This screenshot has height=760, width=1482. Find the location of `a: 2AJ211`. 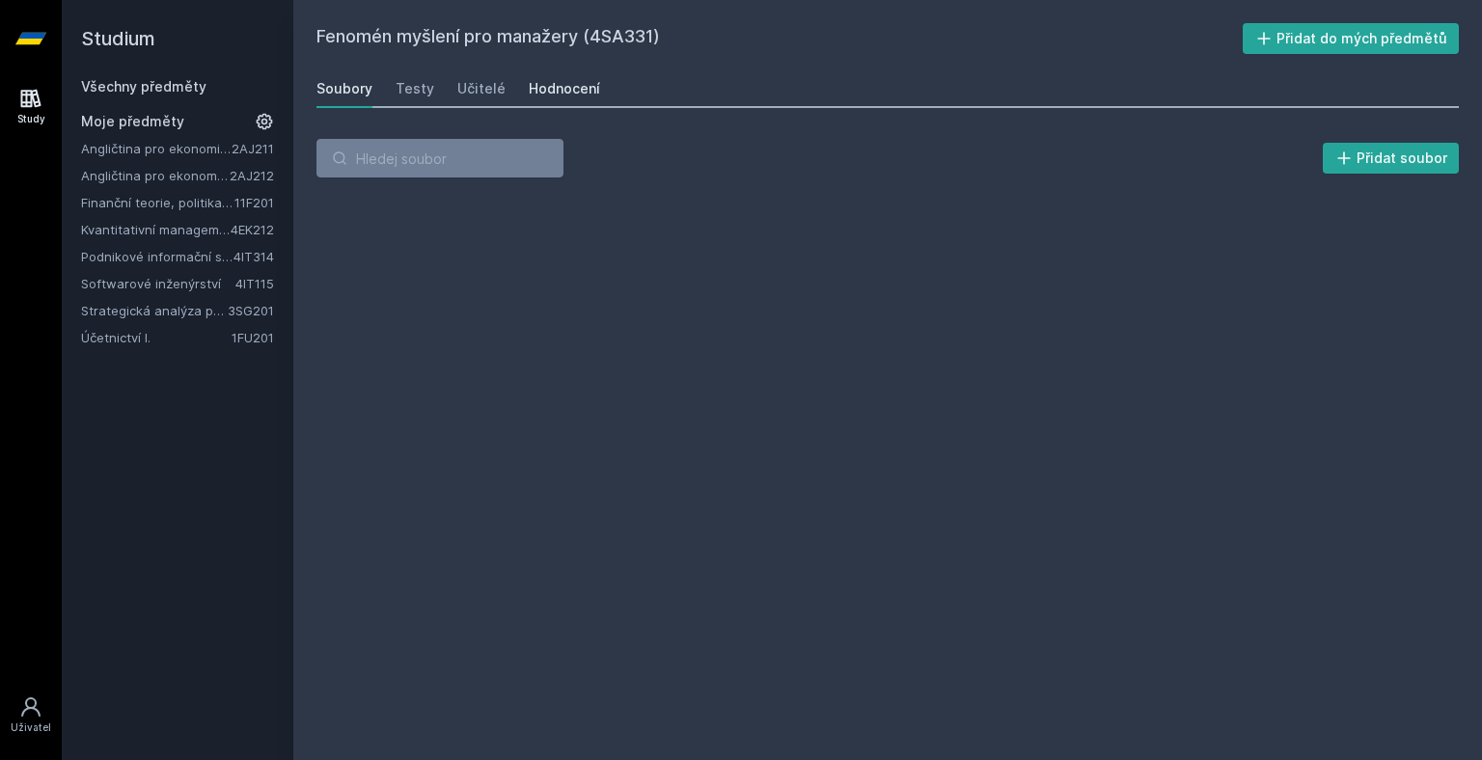

a: 2AJ211 is located at coordinates (253, 149).